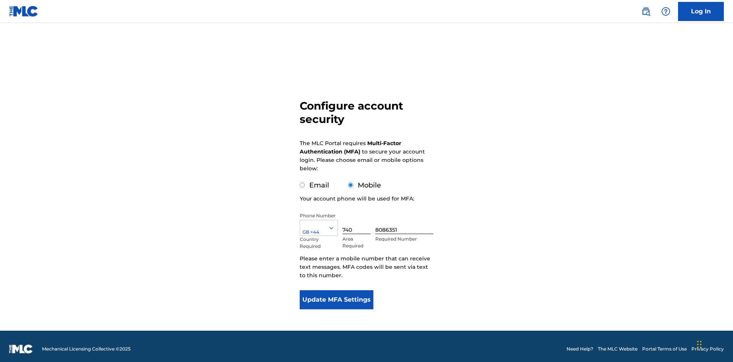 Image resolution: width=733 pixels, height=362 pixels. What do you see at coordinates (357, 242) in the screenshot?
I see `p: Area Required` at bounding box center [357, 242].